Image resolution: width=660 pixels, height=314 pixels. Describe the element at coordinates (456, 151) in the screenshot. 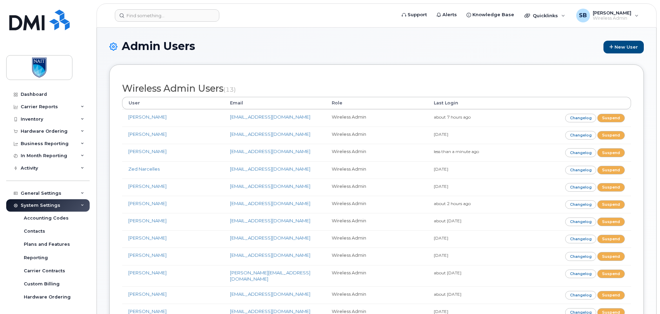

I see `small: less than a minute ago` at that location.